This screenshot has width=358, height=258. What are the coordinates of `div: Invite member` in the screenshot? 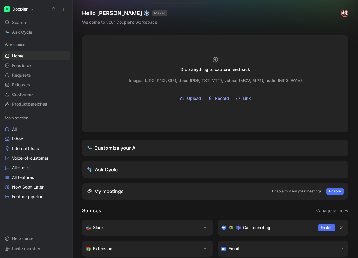 It's located at (36, 249).